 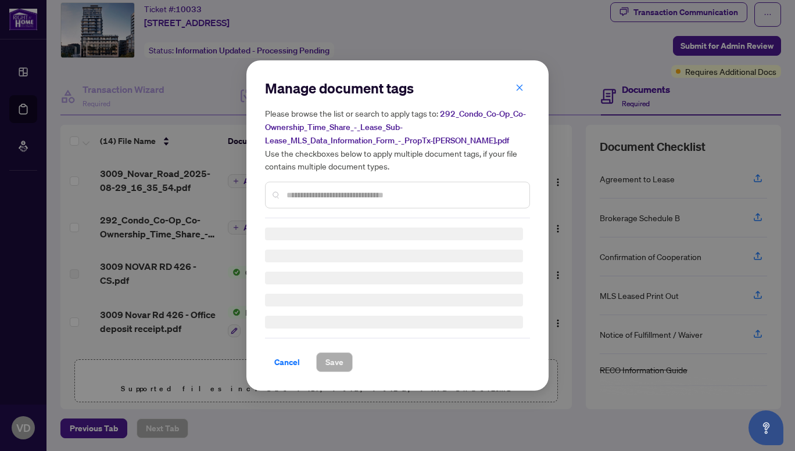 What do you see at coordinates (287, 363) in the screenshot?
I see `button: Cancel` at bounding box center [287, 363].